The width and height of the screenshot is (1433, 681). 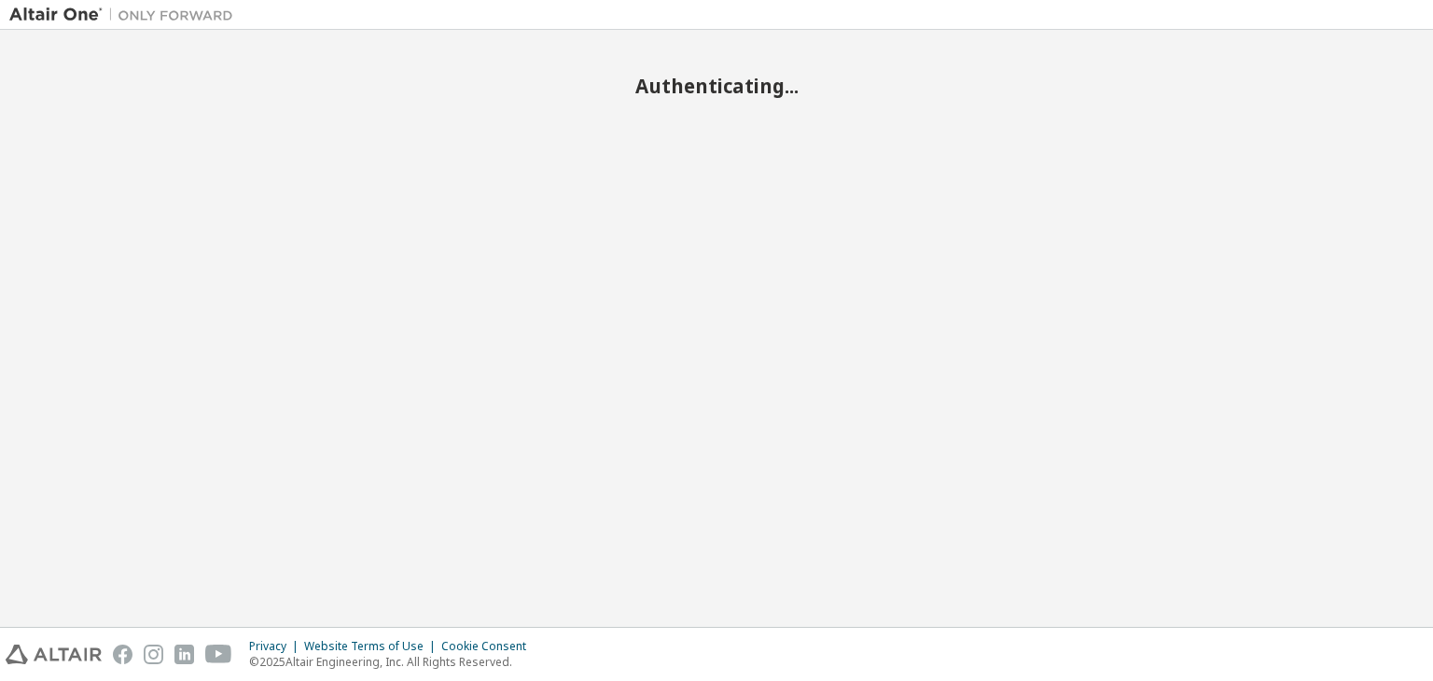 What do you see at coordinates (53, 654) in the screenshot?
I see `img: altair_logo.svg` at bounding box center [53, 654].